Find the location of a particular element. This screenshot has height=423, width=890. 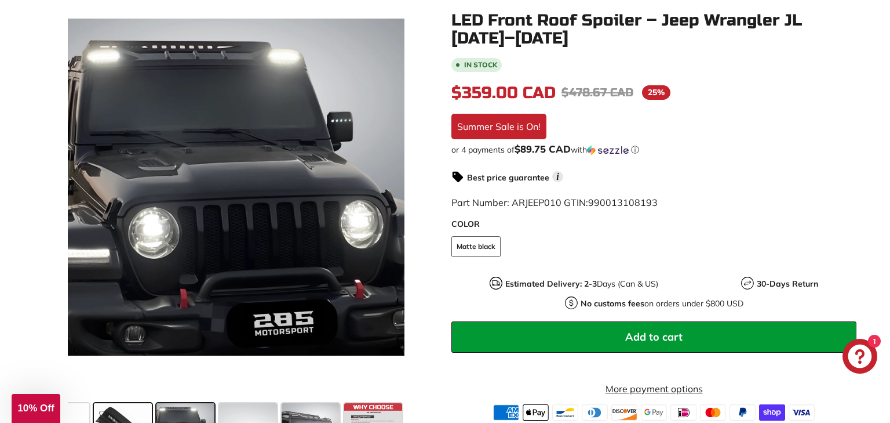

p: Days (Can & US) is located at coordinates (582, 283).